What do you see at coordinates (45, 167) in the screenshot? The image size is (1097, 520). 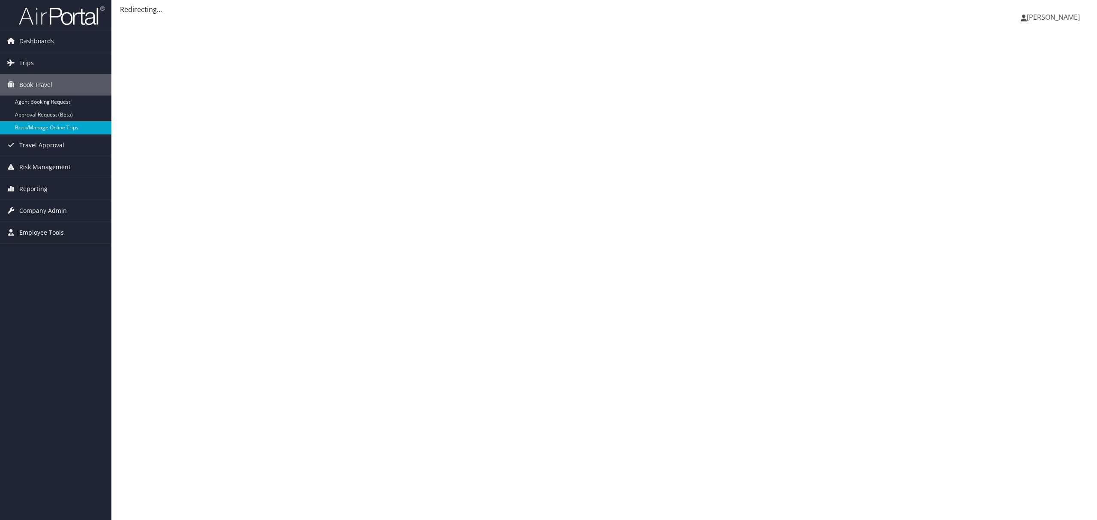 I see `span: Risk Management` at bounding box center [45, 167].